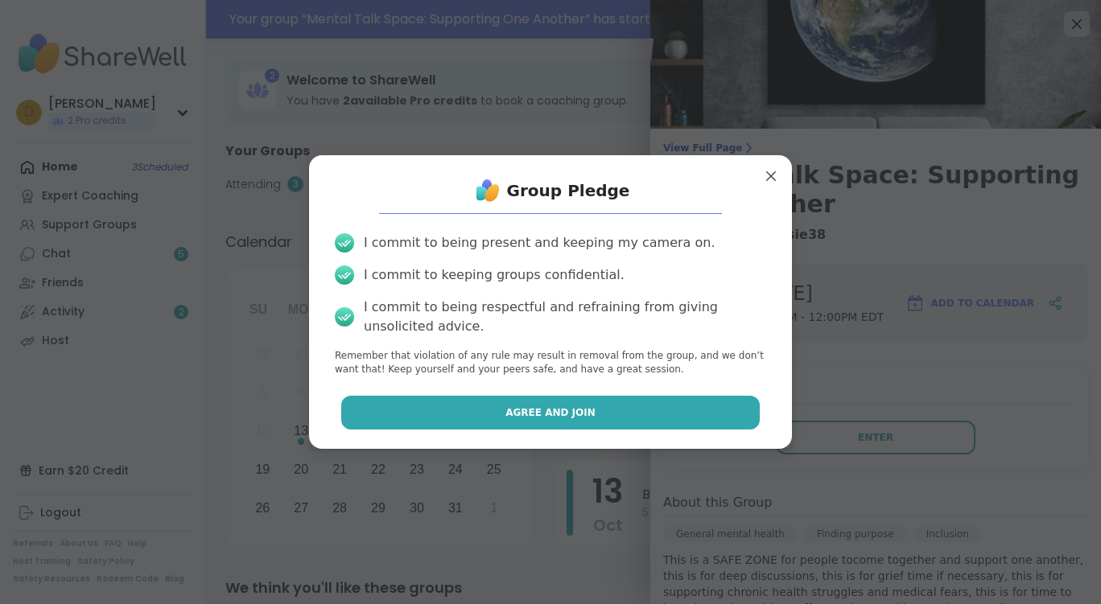 This screenshot has height=604, width=1101. Describe the element at coordinates (488, 191) in the screenshot. I see `img: ShareWell Logo` at that location.